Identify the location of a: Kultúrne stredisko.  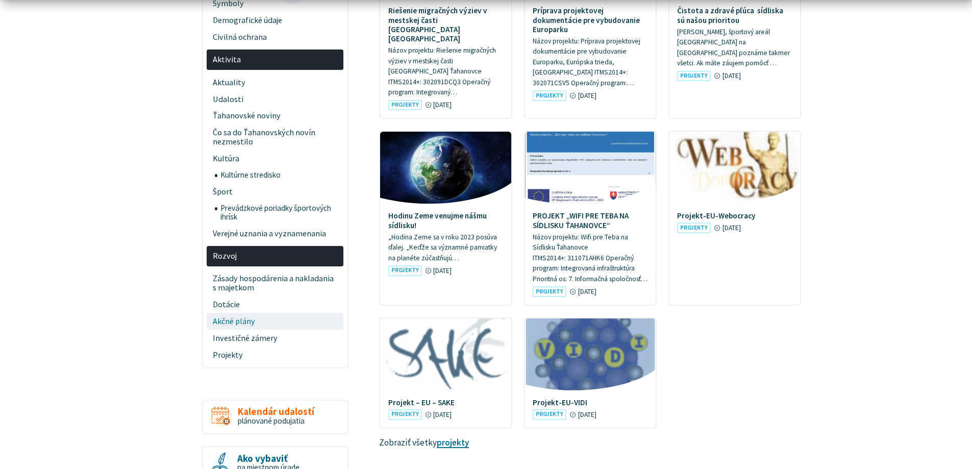
(279, 175).